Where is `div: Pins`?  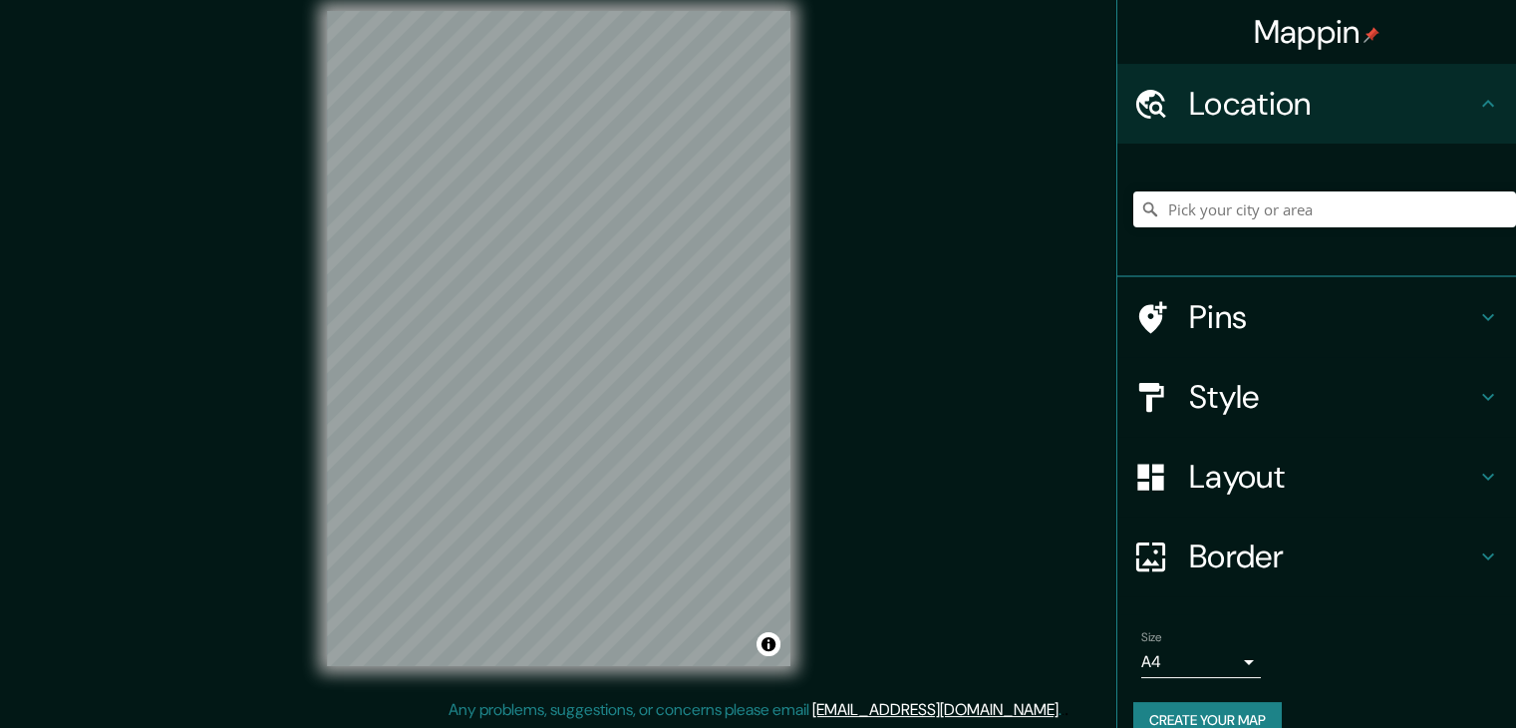 div: Pins is located at coordinates (1317, 317).